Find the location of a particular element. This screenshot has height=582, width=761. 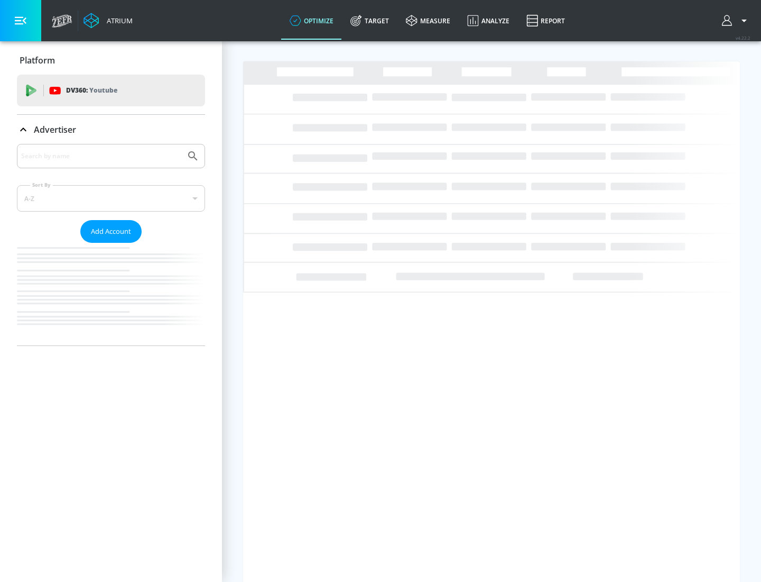

p: Advertiser is located at coordinates (55, 130).